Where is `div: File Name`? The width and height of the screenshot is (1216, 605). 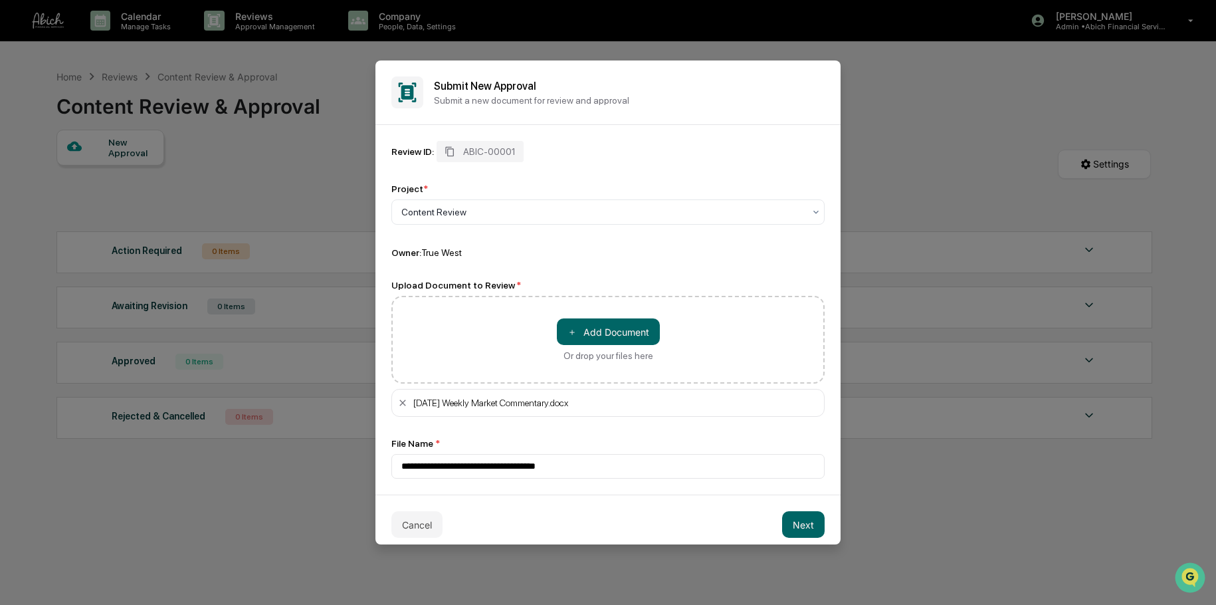 div: File Name is located at coordinates (608, 443).